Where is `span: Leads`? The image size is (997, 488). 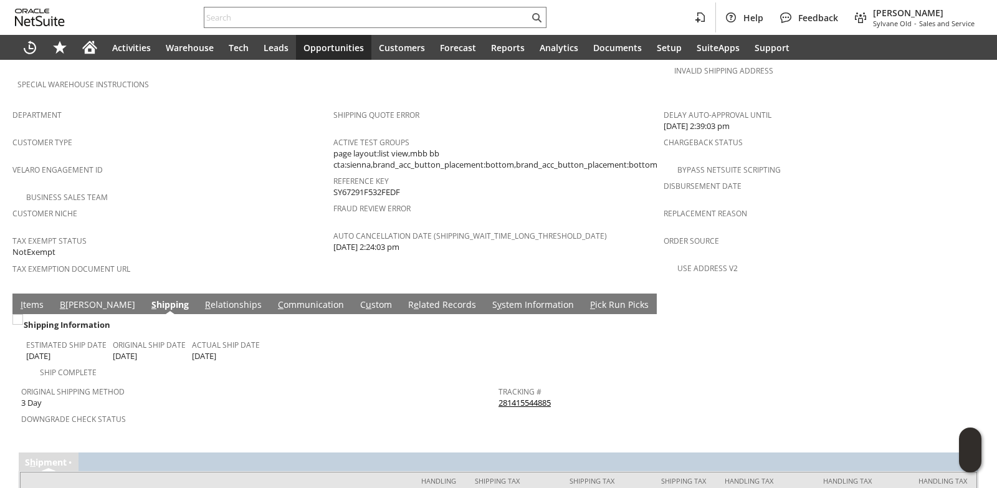 span: Leads is located at coordinates (276, 47).